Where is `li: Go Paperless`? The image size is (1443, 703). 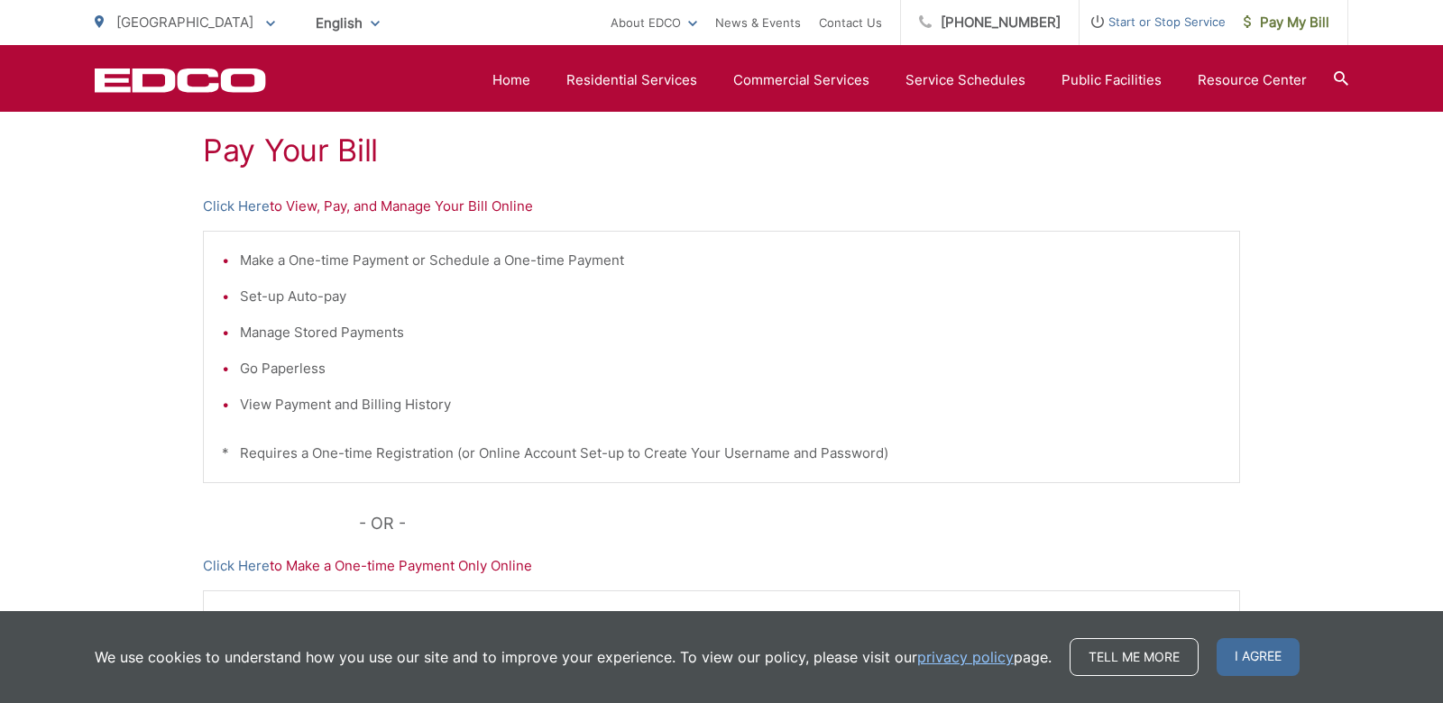 li: Go Paperless is located at coordinates (730, 369).